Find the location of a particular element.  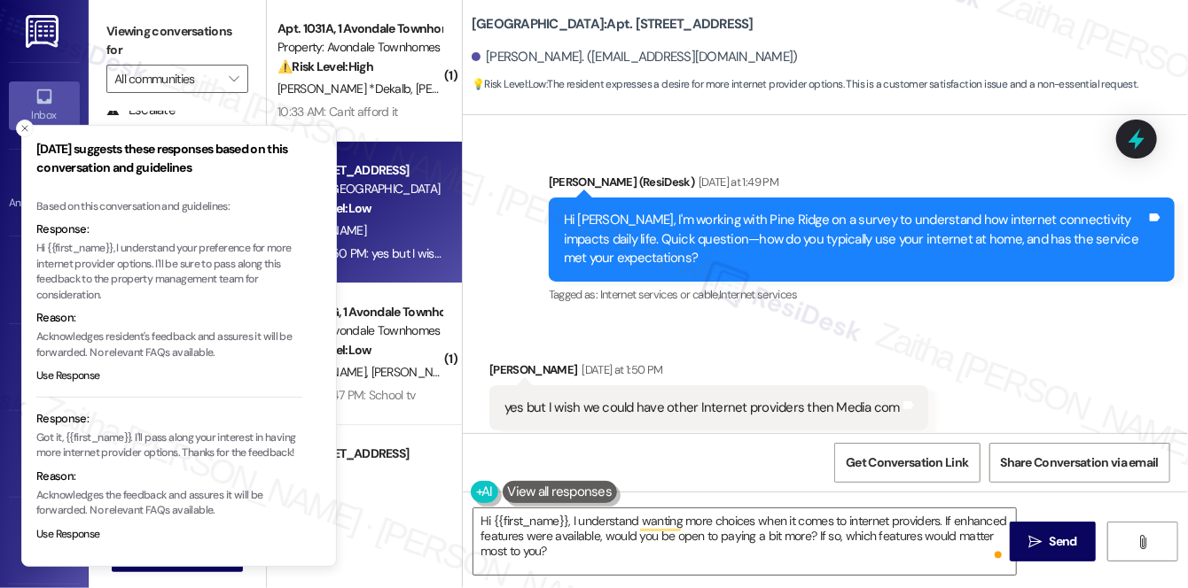

span: Get Conversation Link is located at coordinates (907, 463).